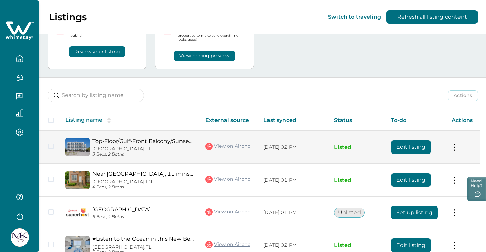  I want to click on th: Status, so click(357, 120).